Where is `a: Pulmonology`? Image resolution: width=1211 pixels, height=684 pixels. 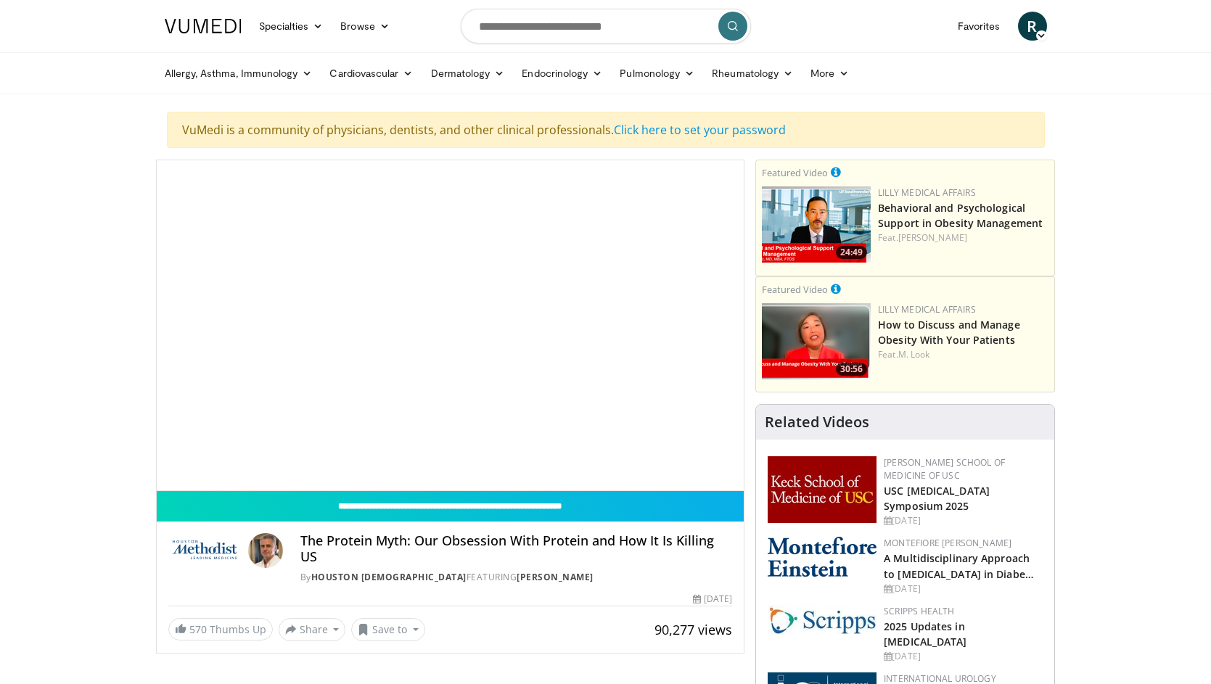 a: Pulmonology is located at coordinates (657, 73).